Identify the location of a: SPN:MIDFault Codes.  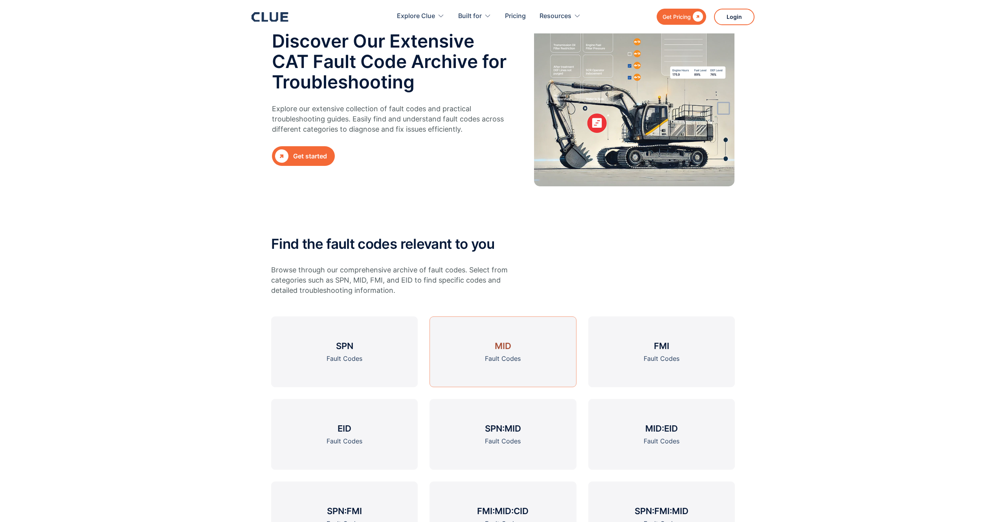
(503, 434).